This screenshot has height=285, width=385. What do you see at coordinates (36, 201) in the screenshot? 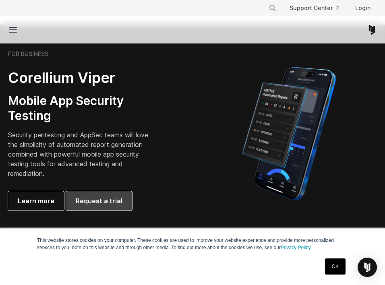
I see `a: Learn more` at bounding box center [36, 201].